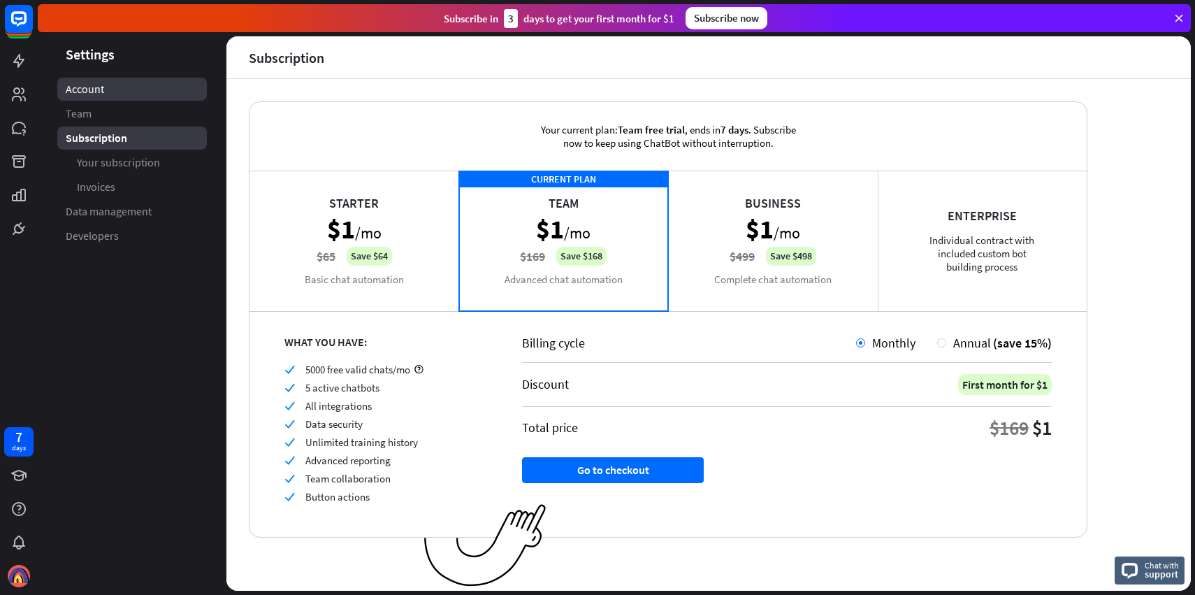 This screenshot has width=1195, height=595. What do you see at coordinates (96, 138) in the screenshot?
I see `span: Subscription` at bounding box center [96, 138].